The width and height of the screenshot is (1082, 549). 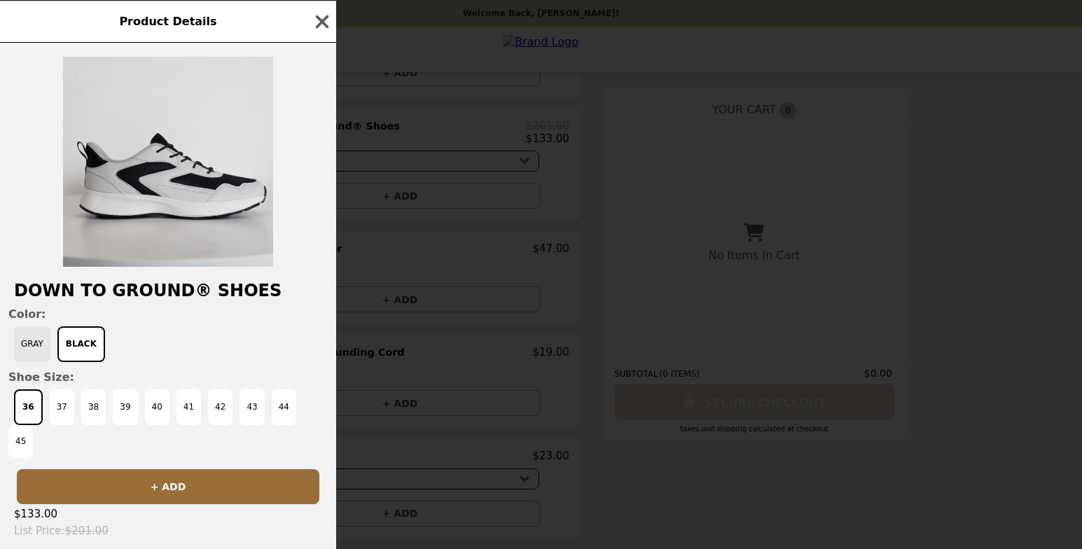 What do you see at coordinates (188, 407) in the screenshot?
I see `button: 41` at bounding box center [188, 407].